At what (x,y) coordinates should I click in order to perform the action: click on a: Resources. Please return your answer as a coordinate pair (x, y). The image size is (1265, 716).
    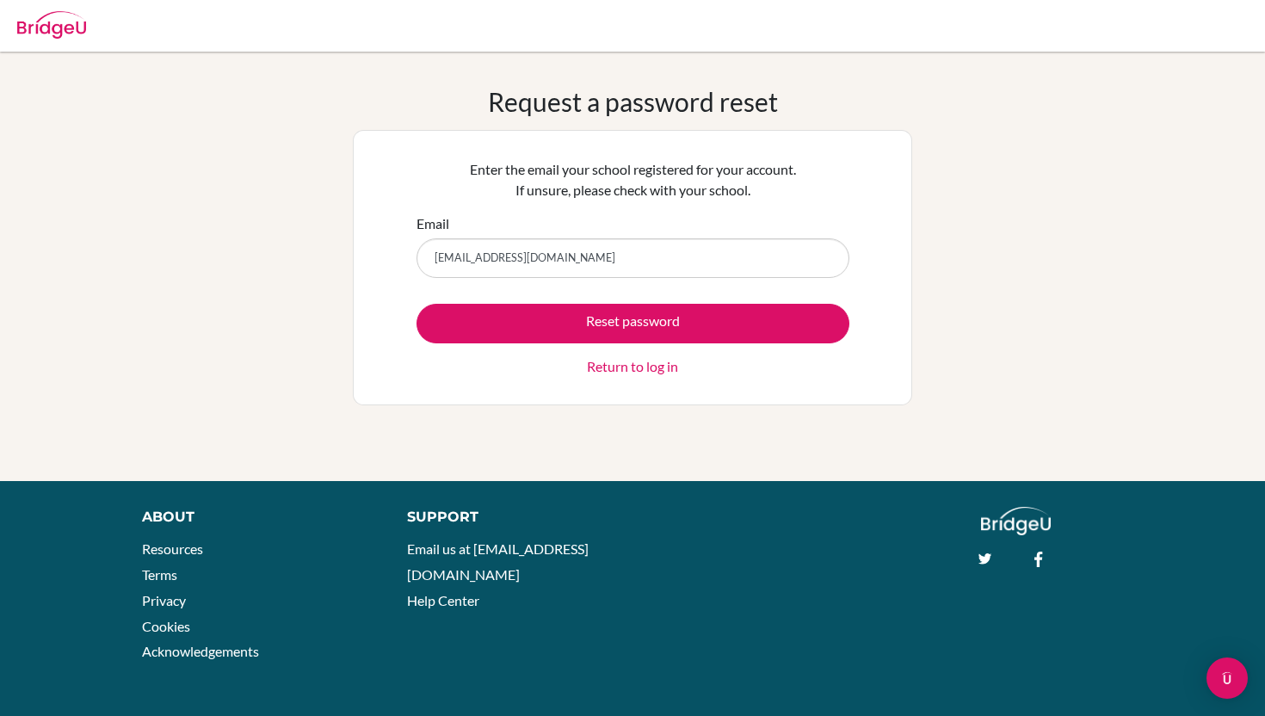
    Looking at the image, I should click on (172, 548).